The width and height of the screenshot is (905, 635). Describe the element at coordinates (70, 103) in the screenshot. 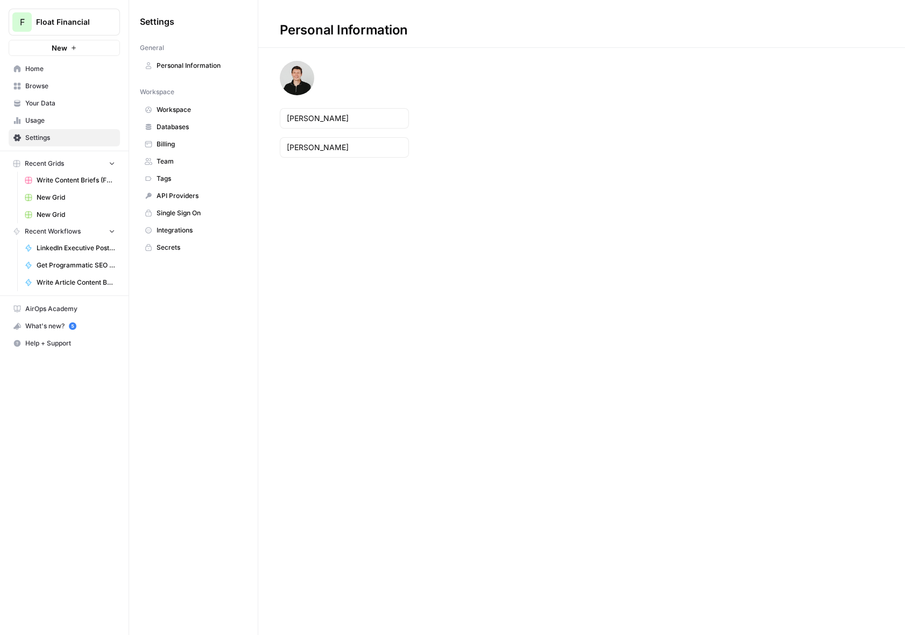

I see `span: Your Data` at that location.